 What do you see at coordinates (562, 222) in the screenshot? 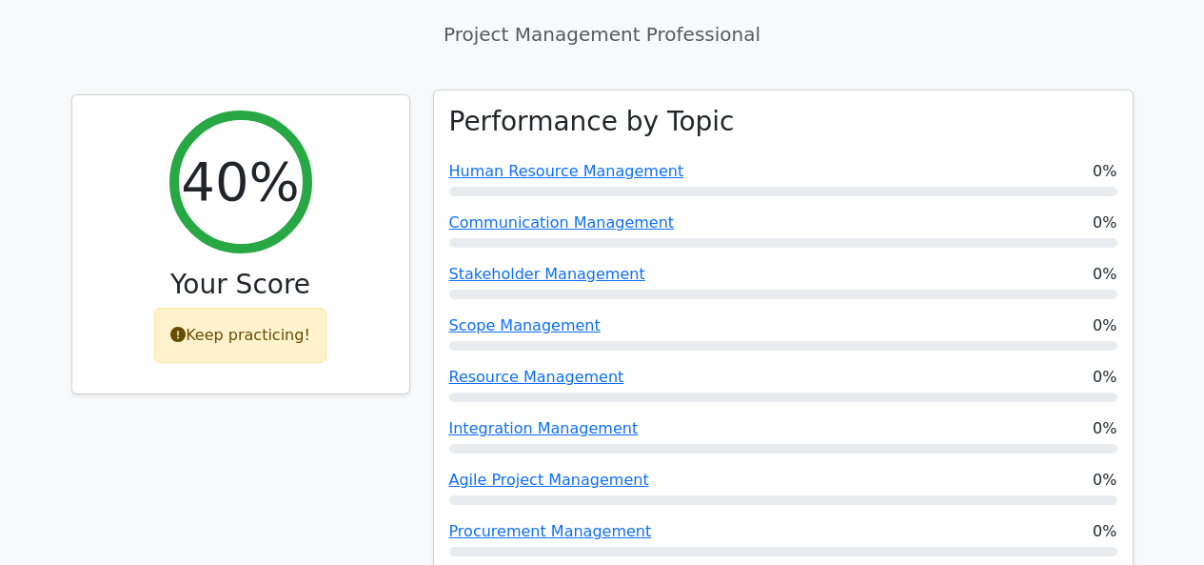
I see `a: Communication Management` at bounding box center [562, 222].